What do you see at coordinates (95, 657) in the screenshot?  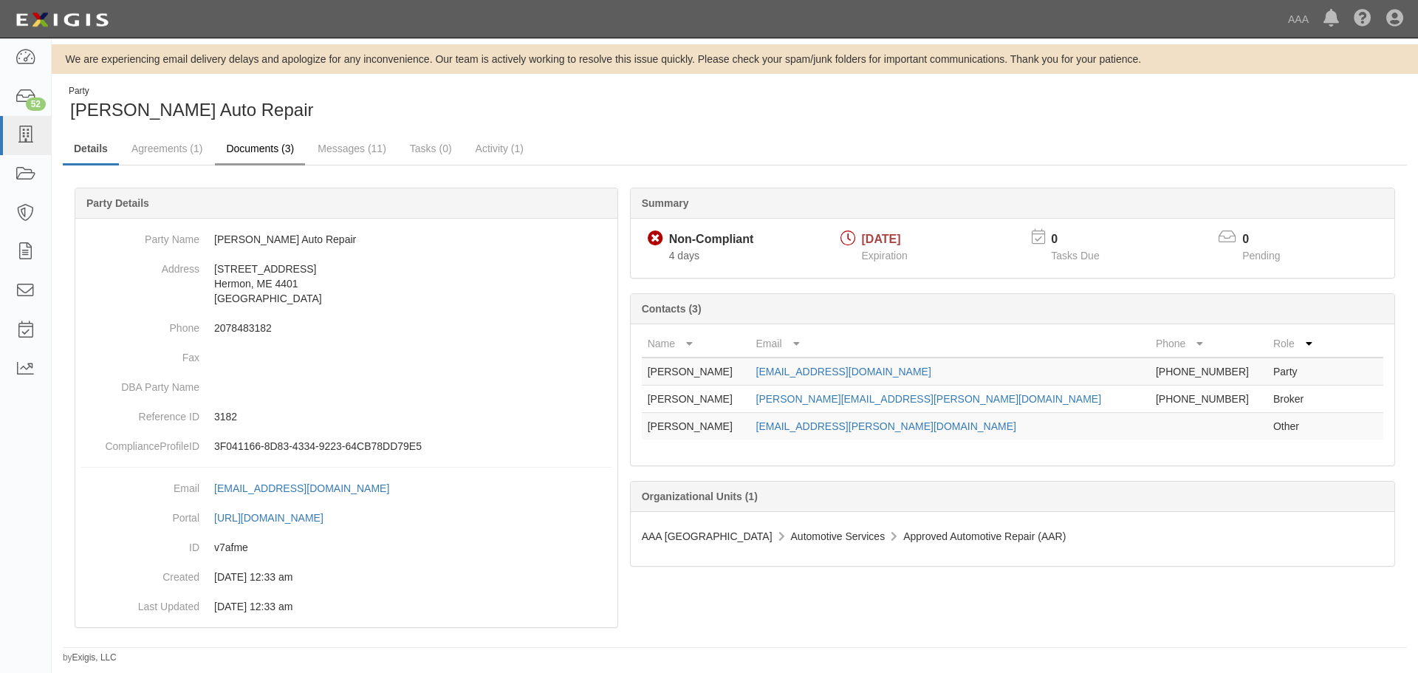 I see `a: Exigis, LLC` at bounding box center [95, 657].